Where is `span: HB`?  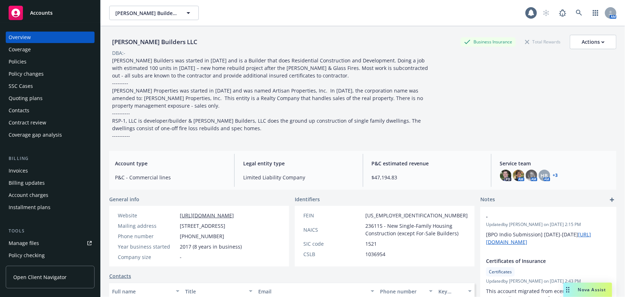 span: HB is located at coordinates (545, 175).